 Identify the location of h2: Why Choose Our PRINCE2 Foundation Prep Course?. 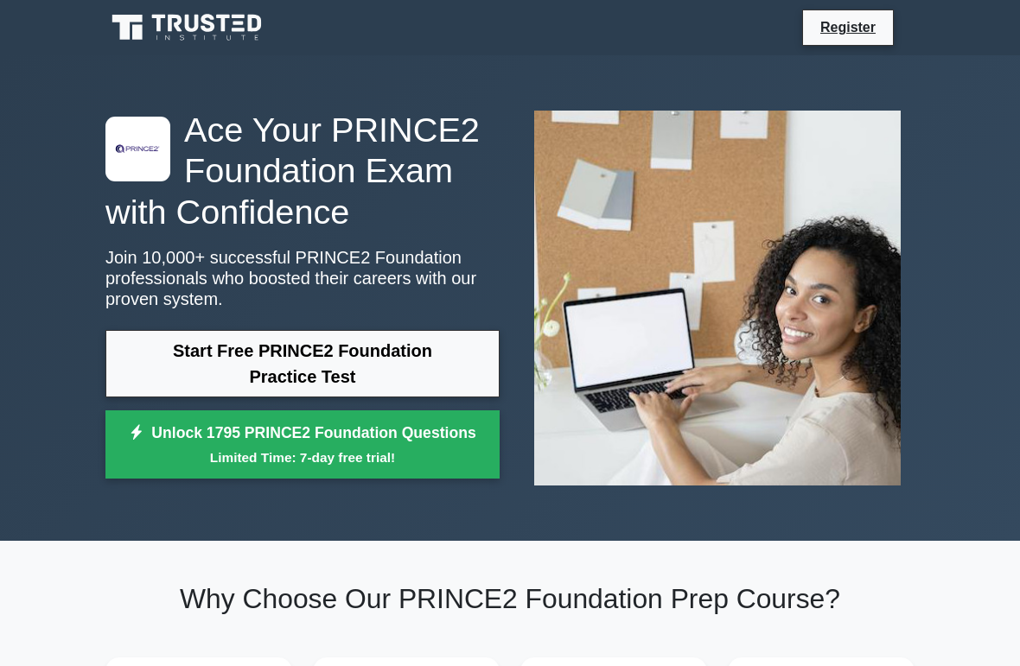
(510, 599).